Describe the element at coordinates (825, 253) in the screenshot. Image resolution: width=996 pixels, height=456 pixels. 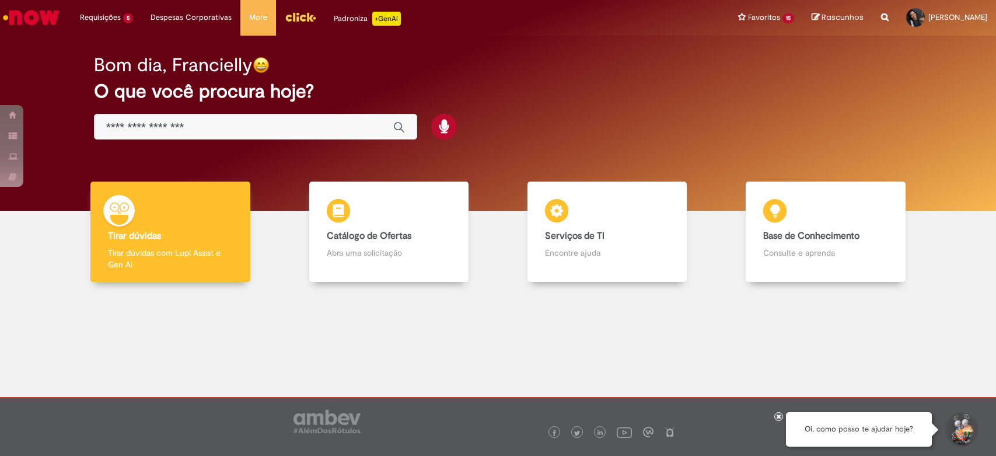
I see `p: Consulte e aprenda` at that location.